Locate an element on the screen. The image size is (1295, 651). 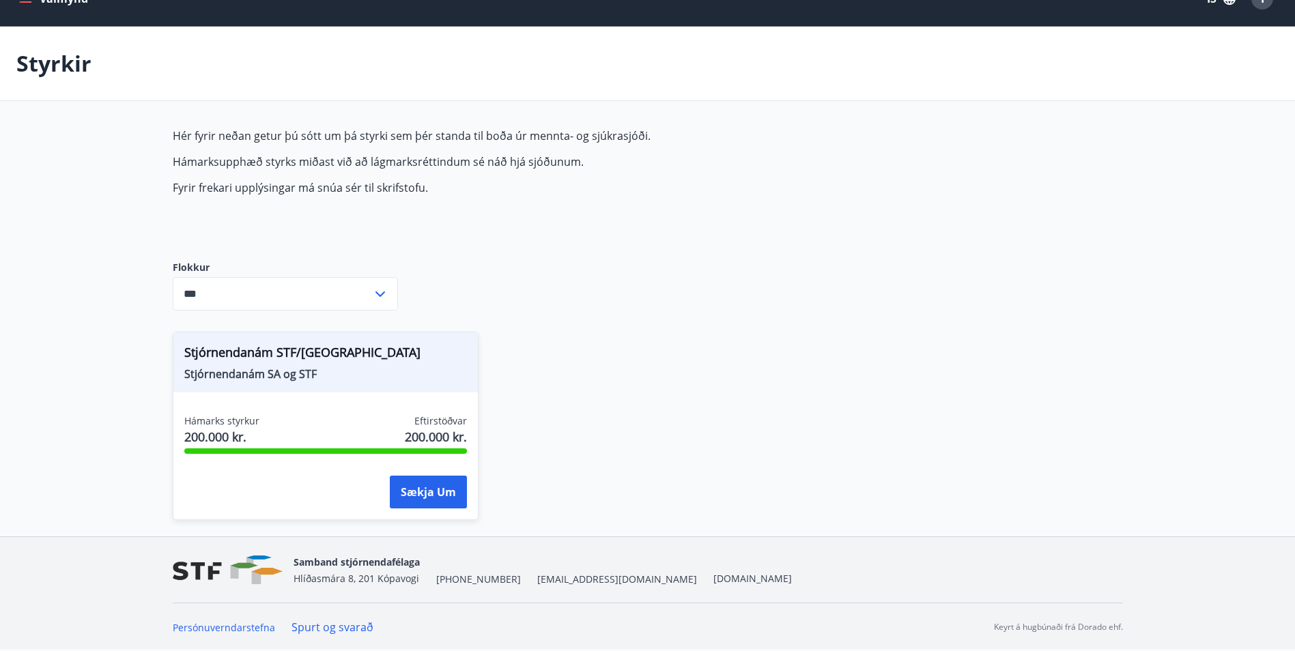
a: Persónuverndarstefna is located at coordinates (224, 627).